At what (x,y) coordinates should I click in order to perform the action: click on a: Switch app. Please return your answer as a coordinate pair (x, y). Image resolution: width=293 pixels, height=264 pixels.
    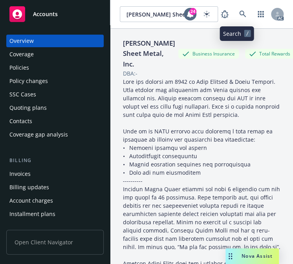
    Looking at the image, I should click on (261, 14).